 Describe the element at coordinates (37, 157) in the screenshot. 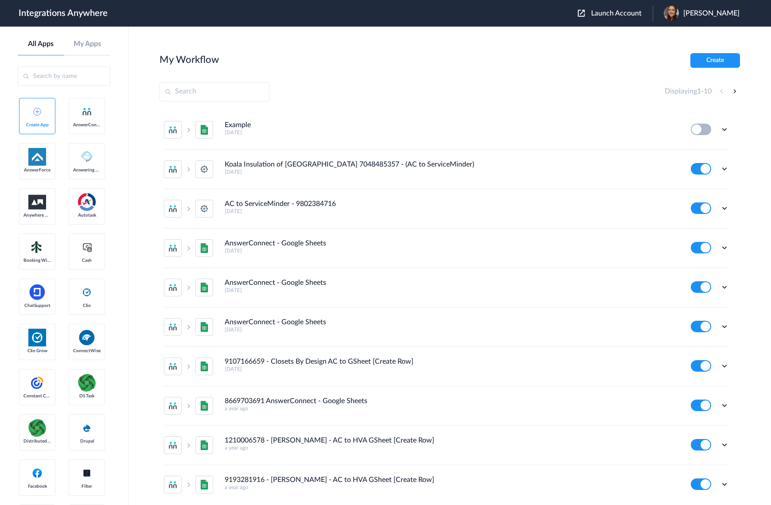

I see `img: af-app-logo.svg` at that location.